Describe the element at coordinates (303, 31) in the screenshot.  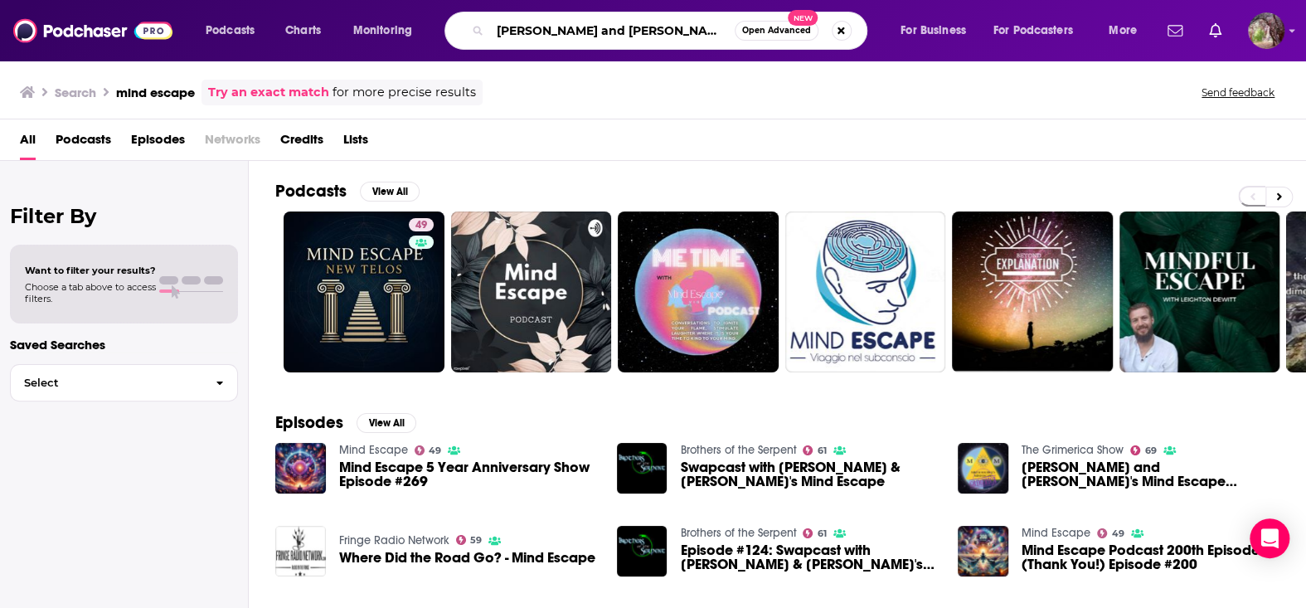
I see `span: Charts` at that location.